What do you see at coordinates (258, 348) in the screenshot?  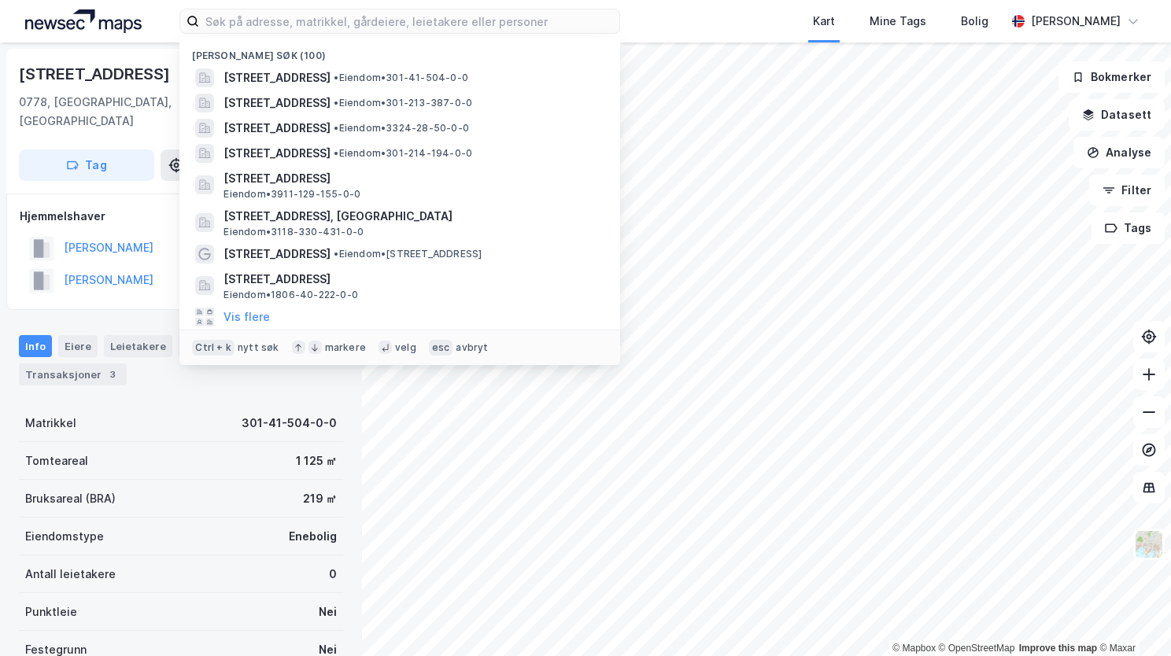 I see `div: nytt søk` at bounding box center [258, 348].